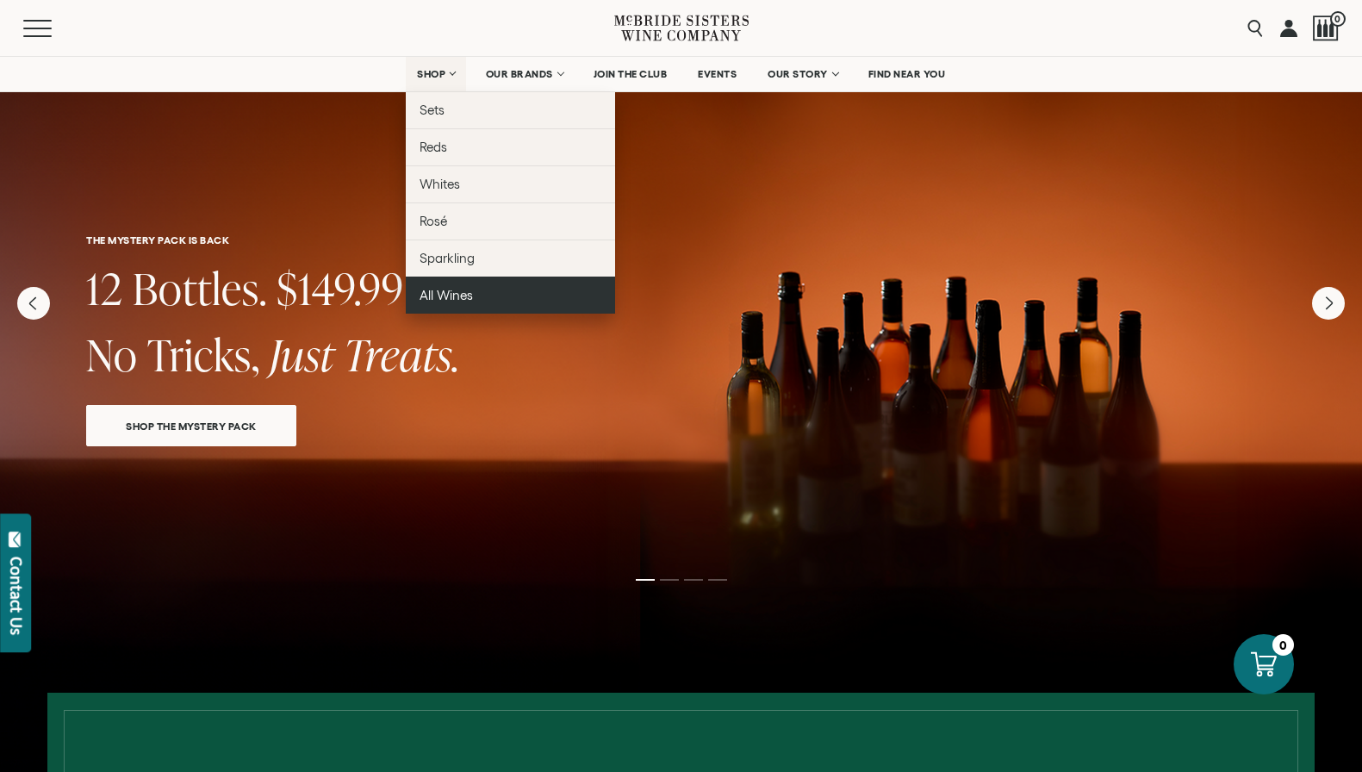 The height and width of the screenshot is (772, 1362). Describe the element at coordinates (802, 74) in the screenshot. I see `a: OUR STORY` at that location.